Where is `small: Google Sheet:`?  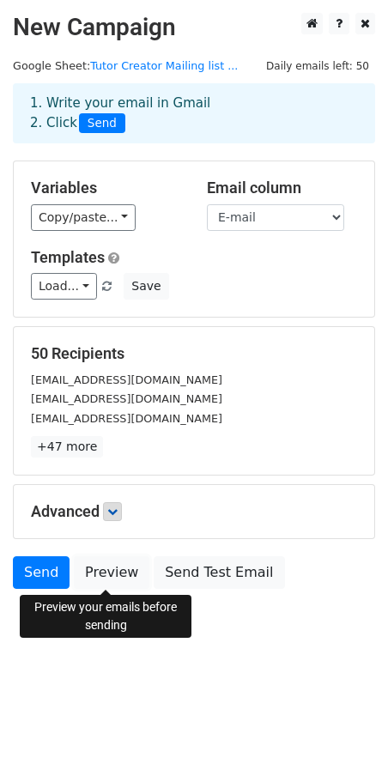 small: Google Sheet: is located at coordinates (125, 65).